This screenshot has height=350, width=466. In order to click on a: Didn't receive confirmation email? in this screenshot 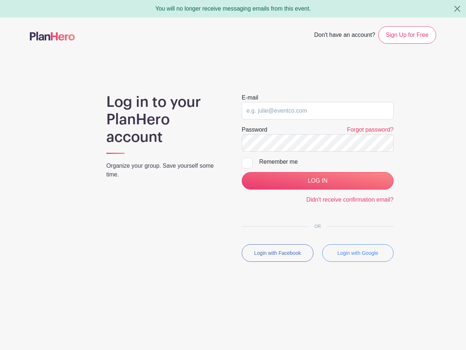, I will do `click(350, 199)`.